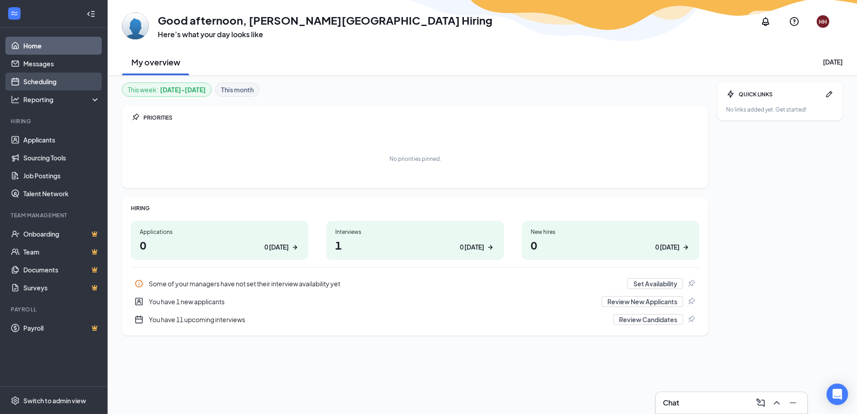  What do you see at coordinates (777, 403) in the screenshot?
I see `svg: ChevronUp` at bounding box center [777, 403].